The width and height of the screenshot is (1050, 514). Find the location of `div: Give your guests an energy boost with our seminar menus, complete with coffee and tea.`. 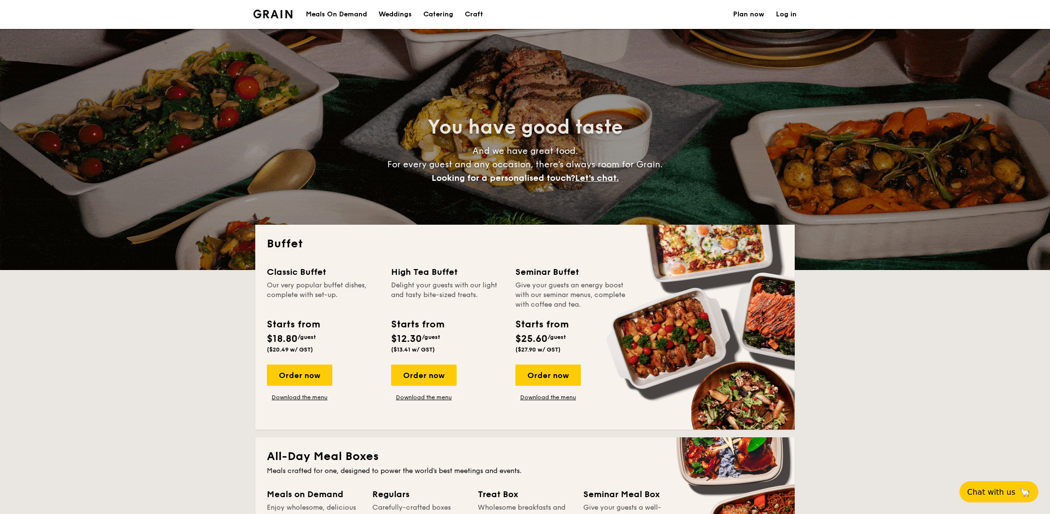

div: Give your guests an energy boost with our seminar menus, complete with coffee and tea. is located at coordinates (572, 295).